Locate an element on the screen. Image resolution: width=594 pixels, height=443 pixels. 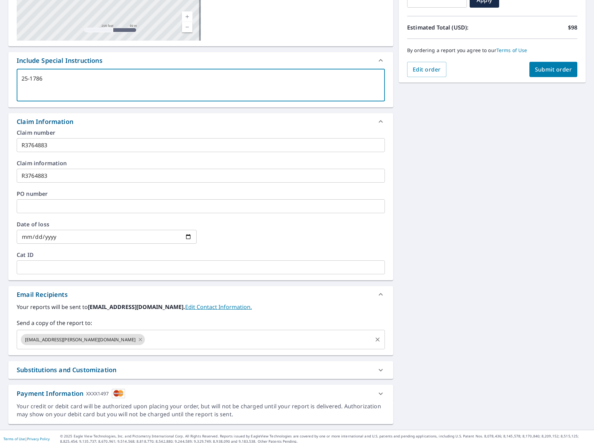
button: Submit order is located at coordinates (553, 69).